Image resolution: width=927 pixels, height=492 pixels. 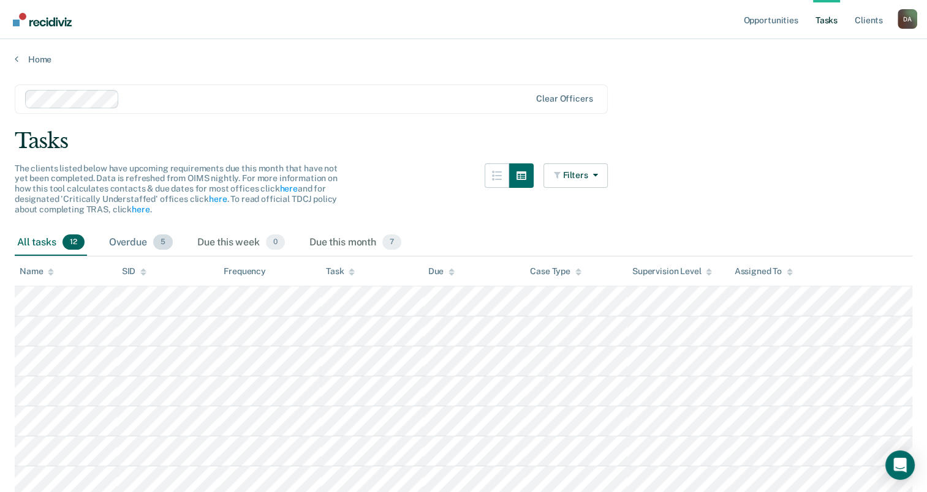 I want to click on button: Filters, so click(x=576, y=176).